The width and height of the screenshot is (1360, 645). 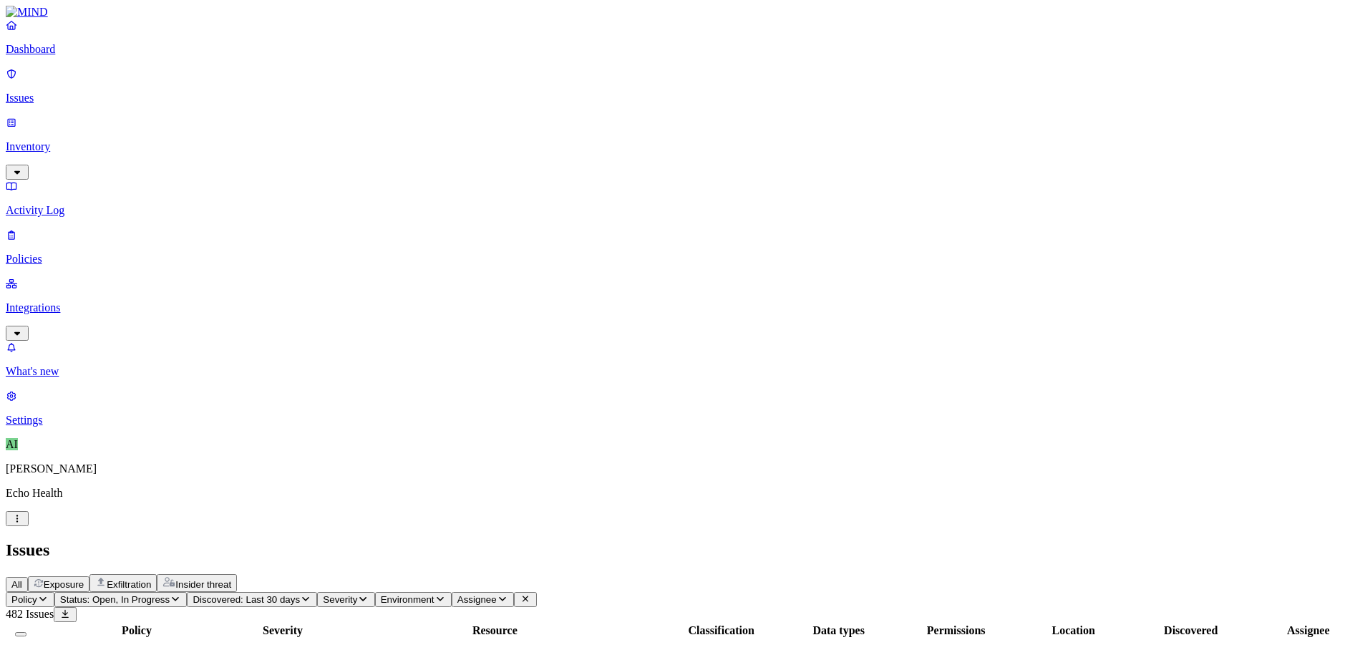 I want to click on a: Settings, so click(x=680, y=408).